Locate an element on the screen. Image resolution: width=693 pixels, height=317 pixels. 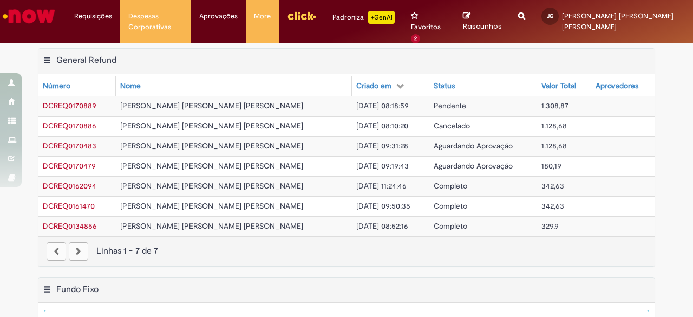
button: General Refund Menu de contexto is located at coordinates (47, 62).